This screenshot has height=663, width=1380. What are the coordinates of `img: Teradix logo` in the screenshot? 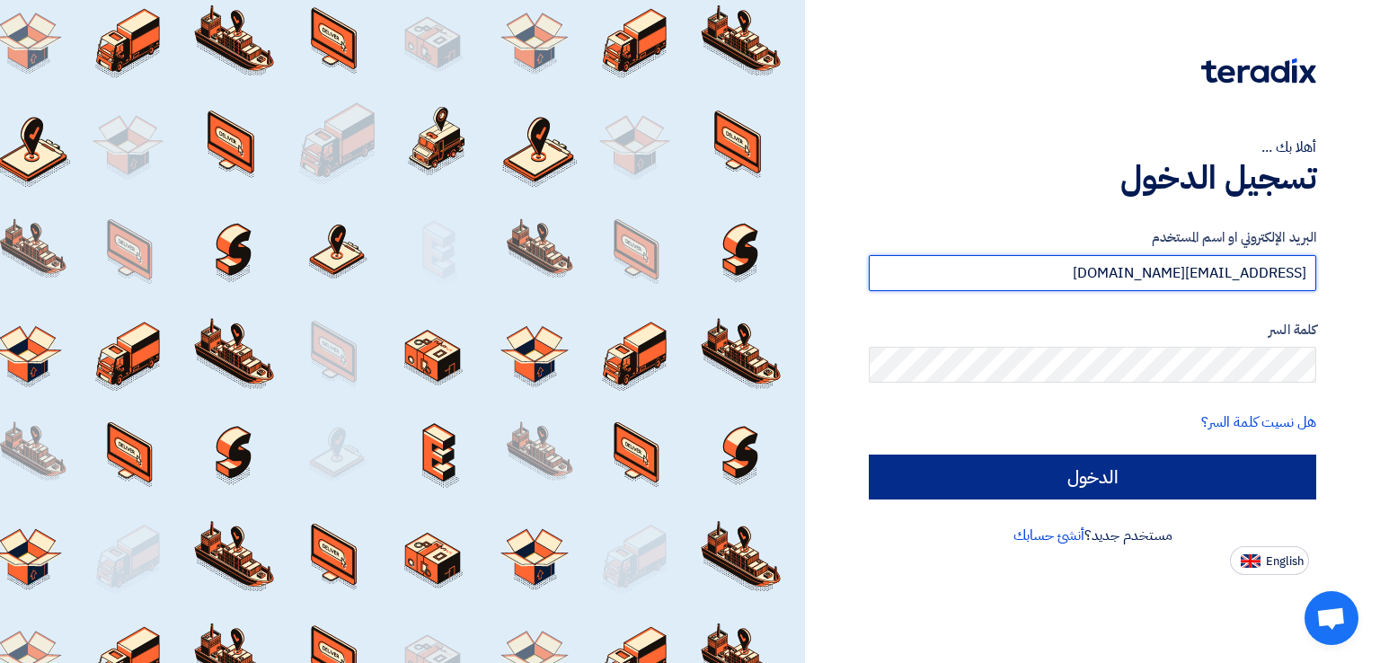 It's located at (1259, 71).